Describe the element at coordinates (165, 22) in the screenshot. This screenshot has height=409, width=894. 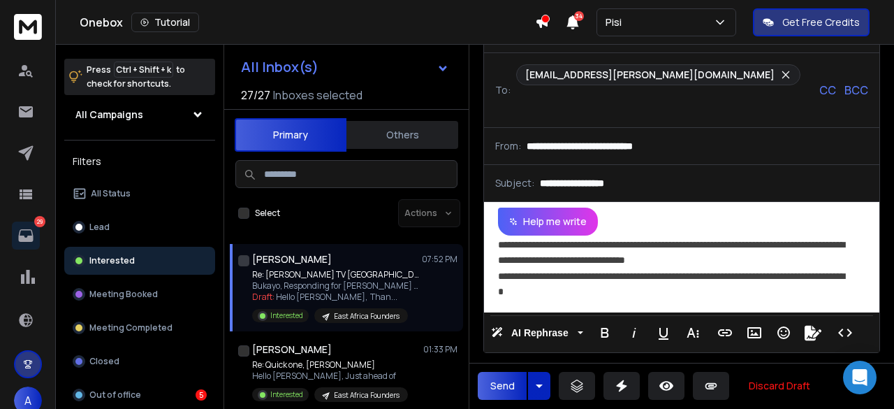
I see `button: Tutorial` at that location.